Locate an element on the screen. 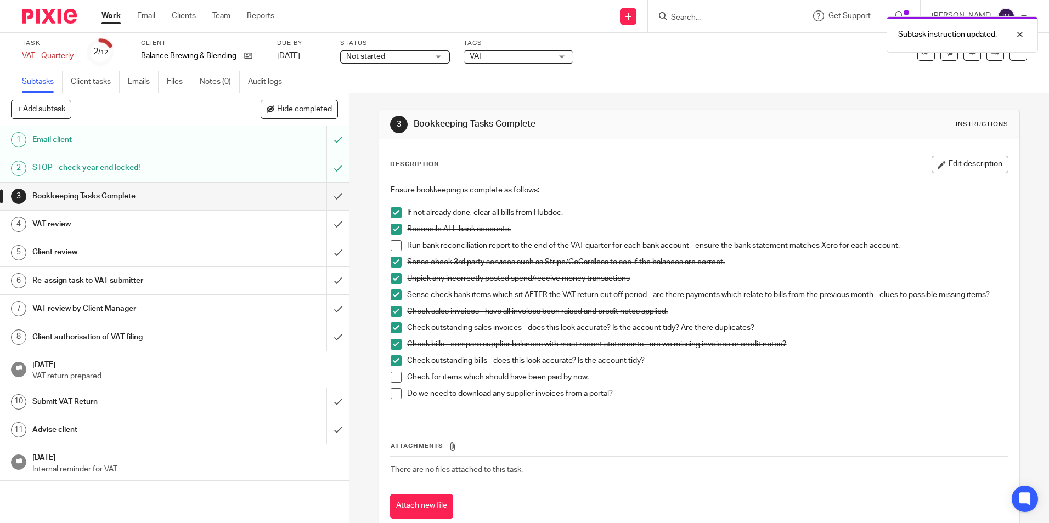 This screenshot has height=523, width=1049. p: Ensure bookkeeping is complete as follows: is located at coordinates (699, 190).